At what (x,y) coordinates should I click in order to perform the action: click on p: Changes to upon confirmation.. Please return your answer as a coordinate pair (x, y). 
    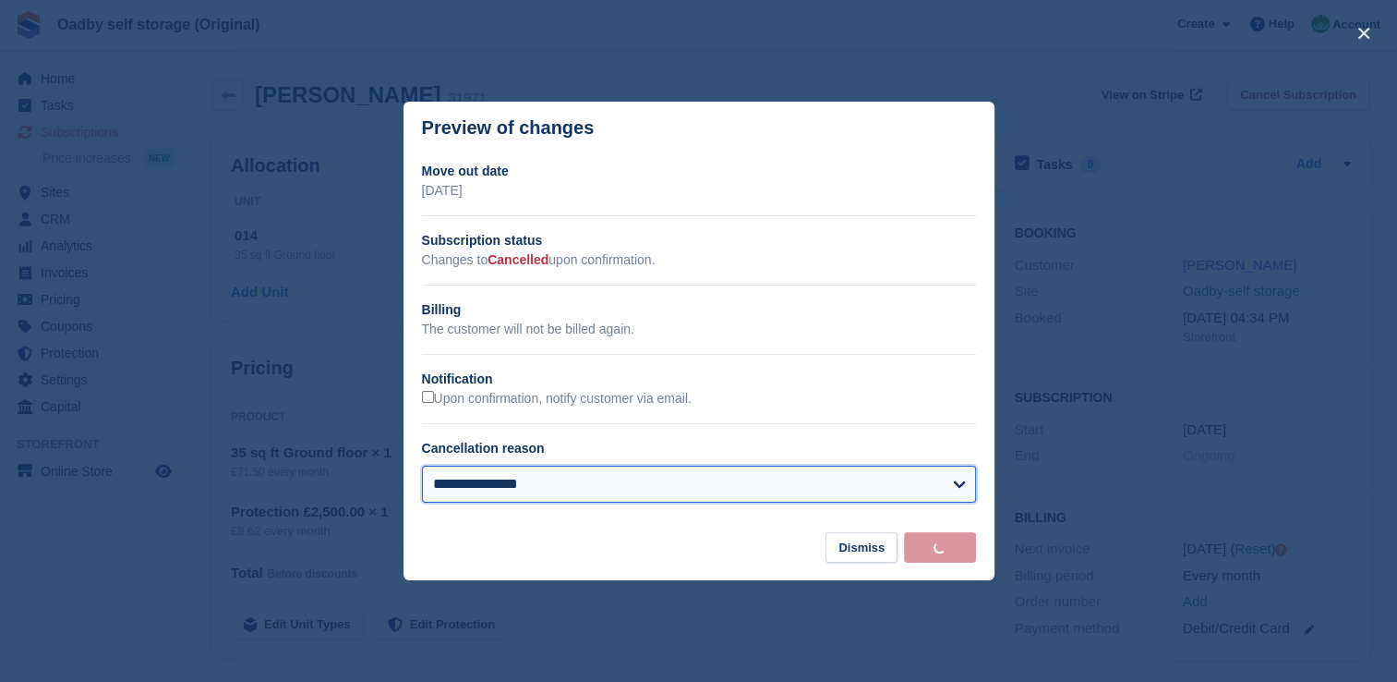
    Looking at the image, I should click on (699, 260).